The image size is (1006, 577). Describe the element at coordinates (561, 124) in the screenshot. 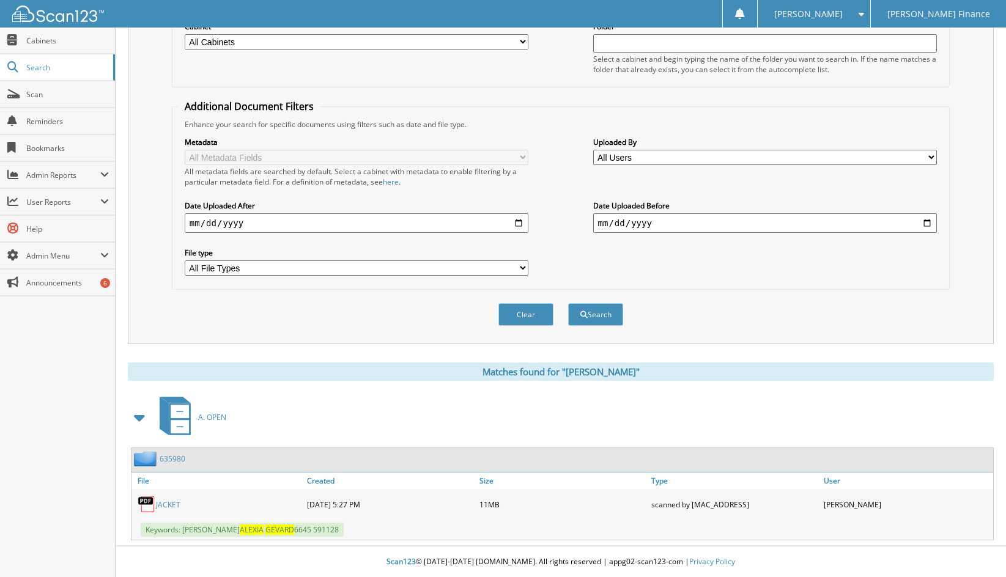

I see `div: Enhance your search for specific documents using filters such as date and file type.` at that location.